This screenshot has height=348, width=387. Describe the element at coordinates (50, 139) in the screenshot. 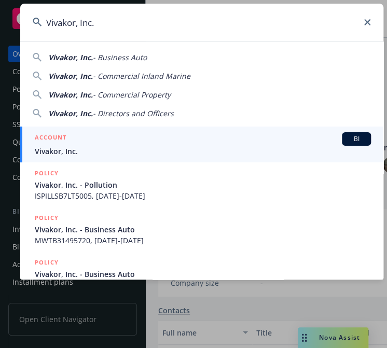

I see `h5: ACCOUNT` at that location.